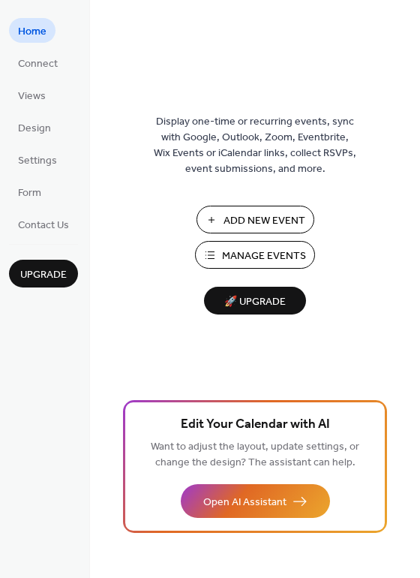 The image size is (420, 578). What do you see at coordinates (255, 146) in the screenshot?
I see `span: Display one-time or recurring events, sync with Google, Outlook, Zoom, Eventbrite, Wix Events or ...` at bounding box center [255, 146].